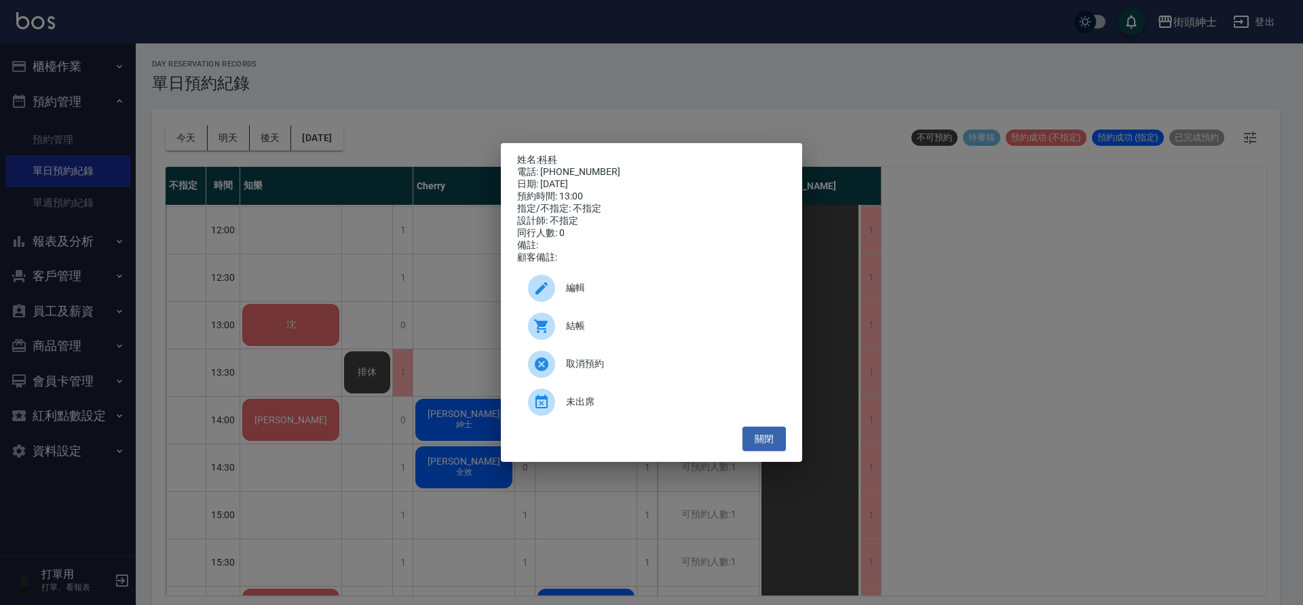 This screenshot has height=605, width=1303. What do you see at coordinates (652, 233) in the screenshot?
I see `div: 同行人數: 0` at bounding box center [652, 233].